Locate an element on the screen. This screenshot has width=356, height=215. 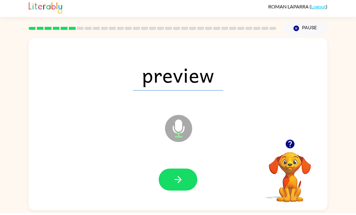
span: preview is located at coordinates (178, 77).